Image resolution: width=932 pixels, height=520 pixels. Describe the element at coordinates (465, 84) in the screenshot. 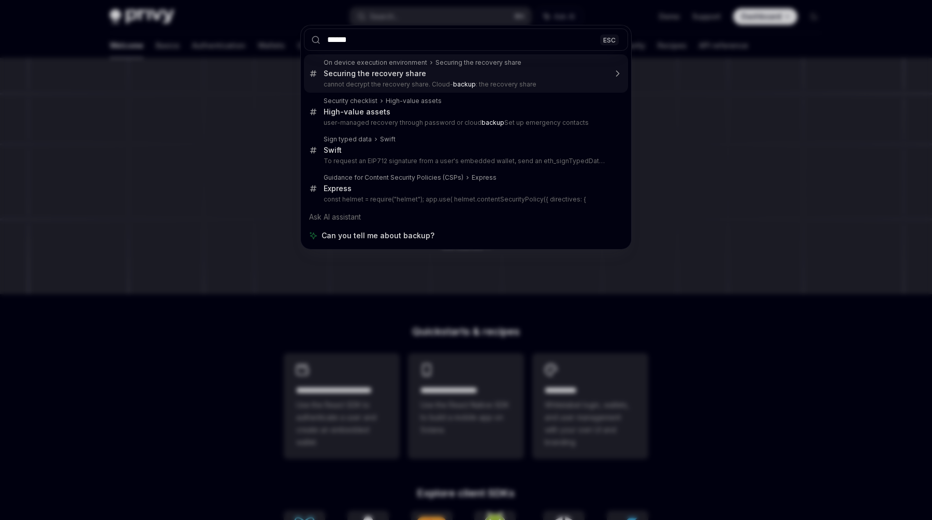

I see `p: cannot decrypt the recovery share. Cloud- : the recovery share` at that location.